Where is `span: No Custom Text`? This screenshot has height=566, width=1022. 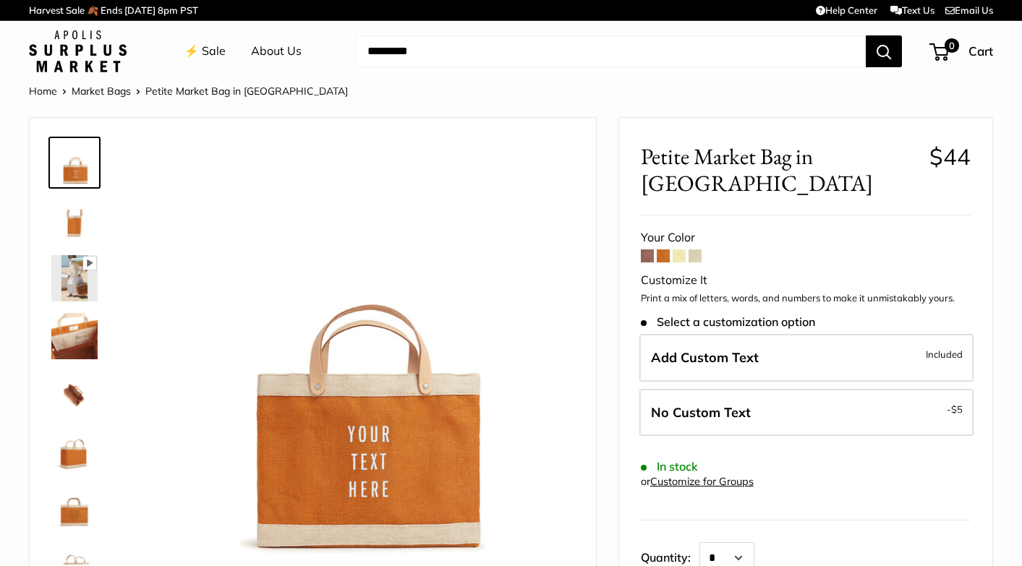
span: No Custom Text is located at coordinates (701, 412).